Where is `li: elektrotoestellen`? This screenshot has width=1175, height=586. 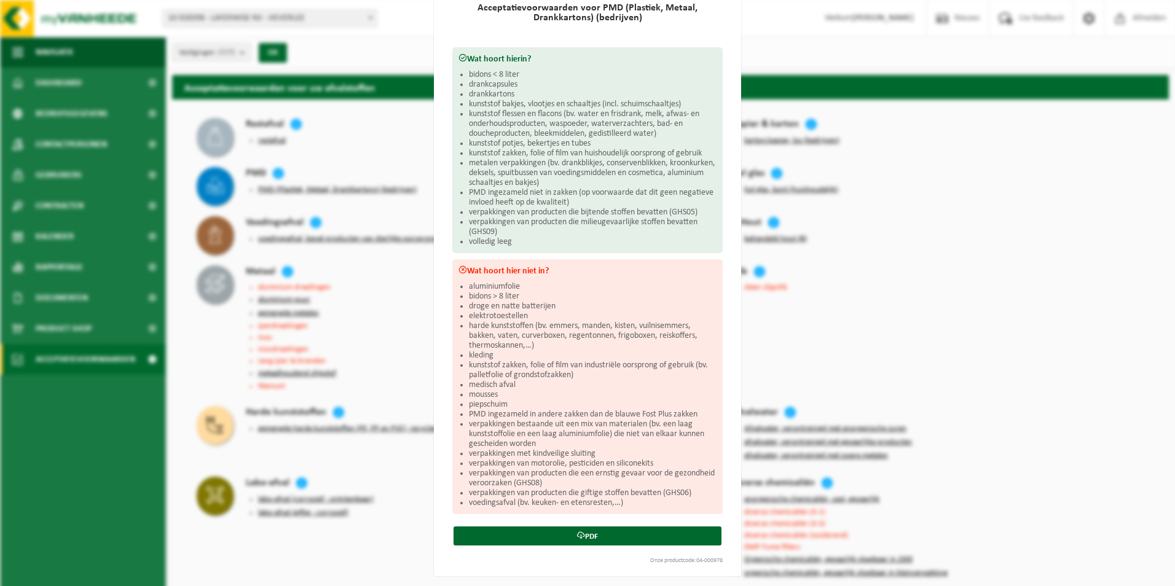 li: elektrotoestellen is located at coordinates (592, 317).